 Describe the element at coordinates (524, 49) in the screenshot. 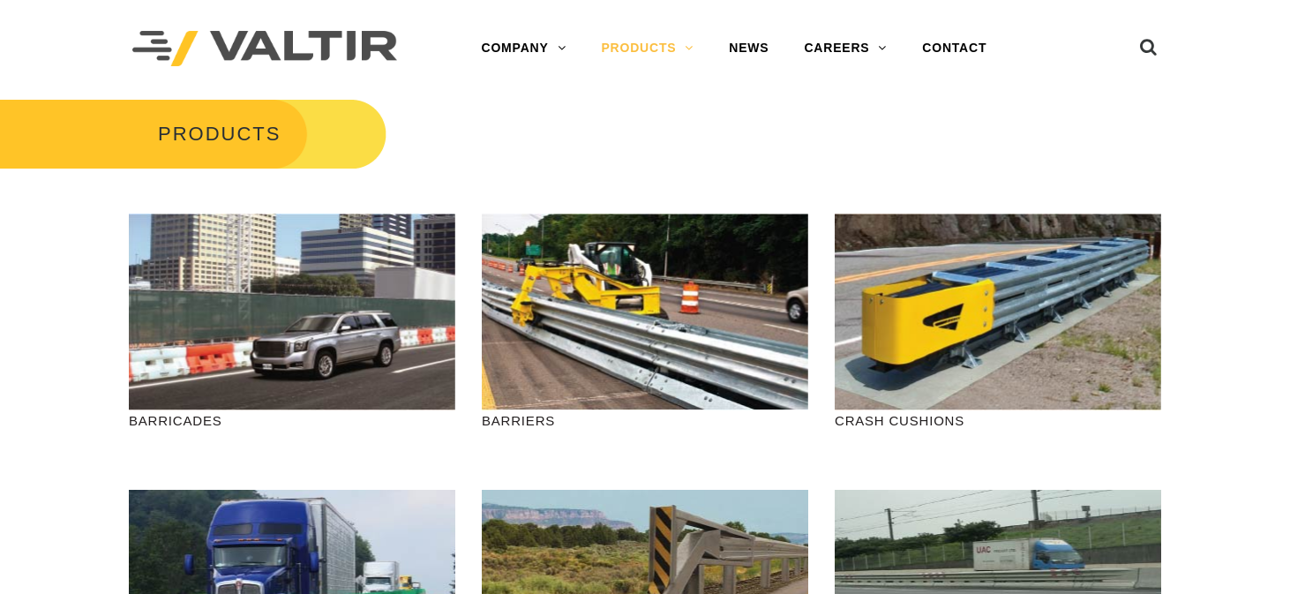

I see `a: COMPANY` at that location.